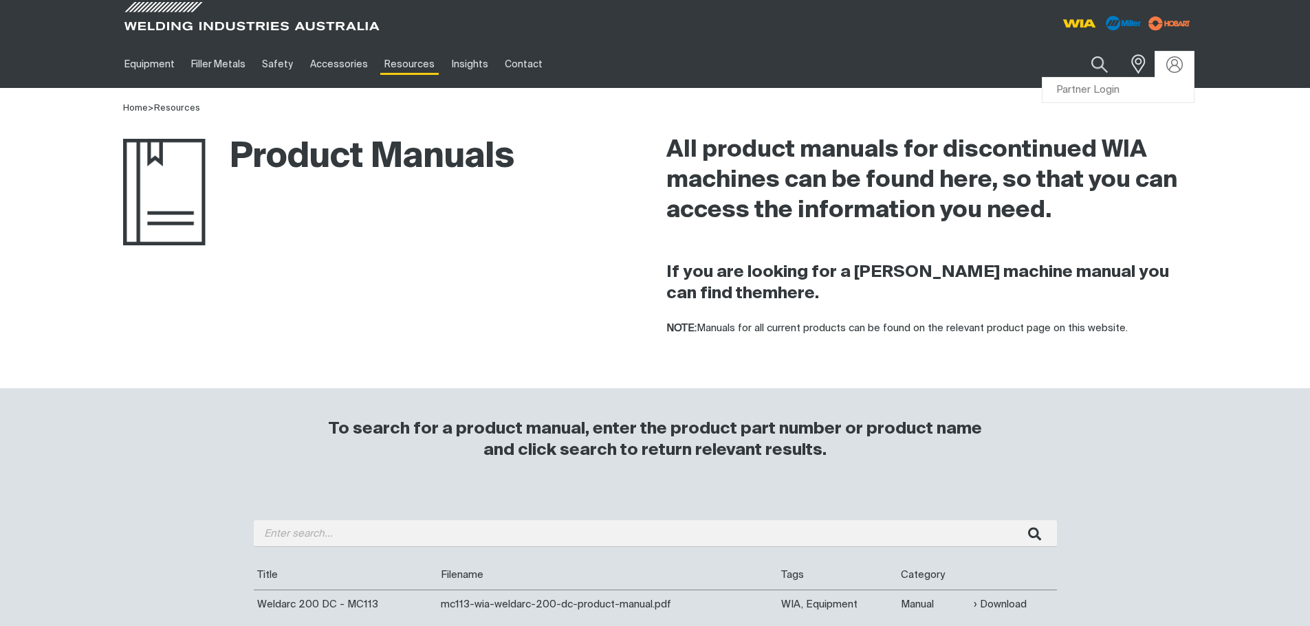  Describe the element at coordinates (1118, 90) in the screenshot. I see `a: Partner Login` at that location.